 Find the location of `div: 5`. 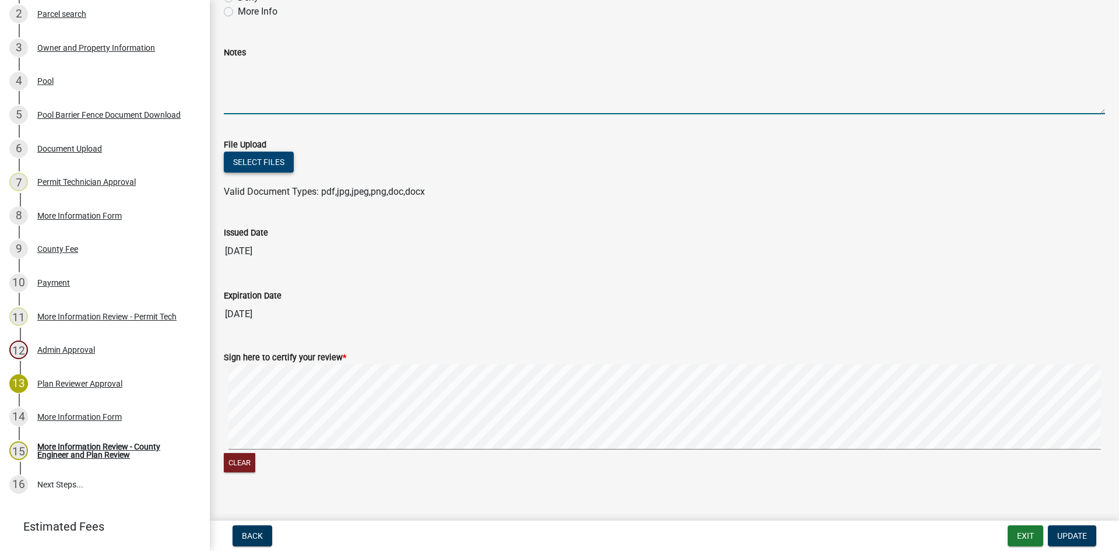

div: 5 is located at coordinates (19, 115).